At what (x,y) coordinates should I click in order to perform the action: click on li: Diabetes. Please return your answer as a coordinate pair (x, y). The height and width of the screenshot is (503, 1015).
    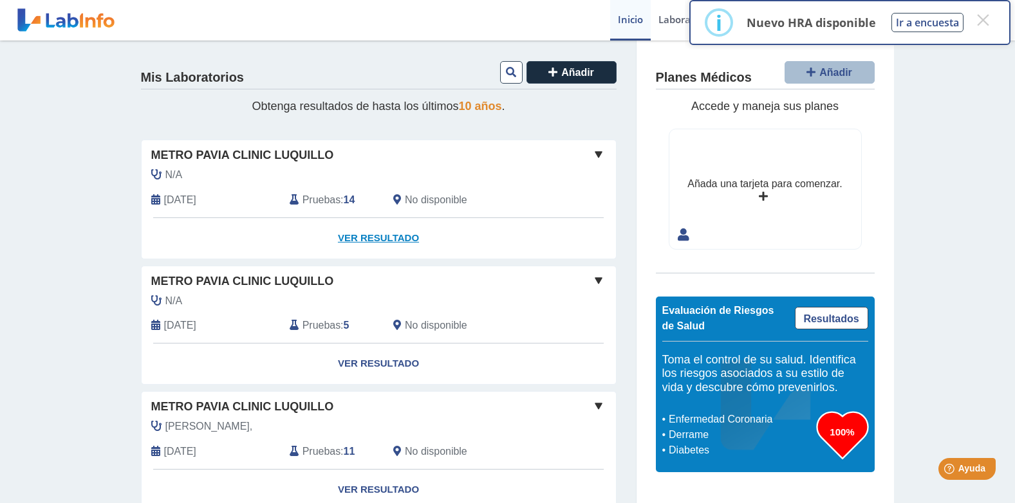
    Looking at the image, I should click on (740, 450).